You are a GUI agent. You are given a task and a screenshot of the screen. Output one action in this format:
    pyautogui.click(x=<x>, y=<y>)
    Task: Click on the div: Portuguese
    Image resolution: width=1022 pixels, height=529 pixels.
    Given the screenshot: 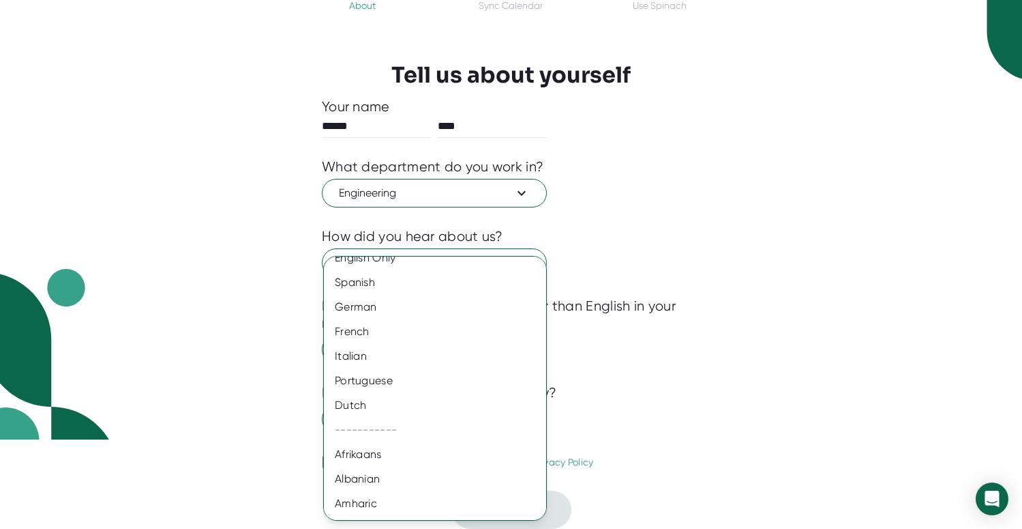 What is the action you would take?
    pyautogui.click(x=435, y=381)
    